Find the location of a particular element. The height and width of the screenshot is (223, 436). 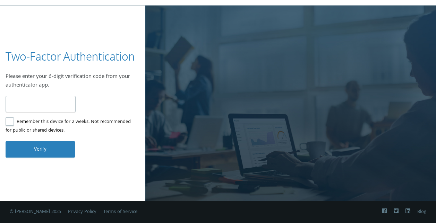

h3: Two-Factor Authentication is located at coordinates (70, 56).